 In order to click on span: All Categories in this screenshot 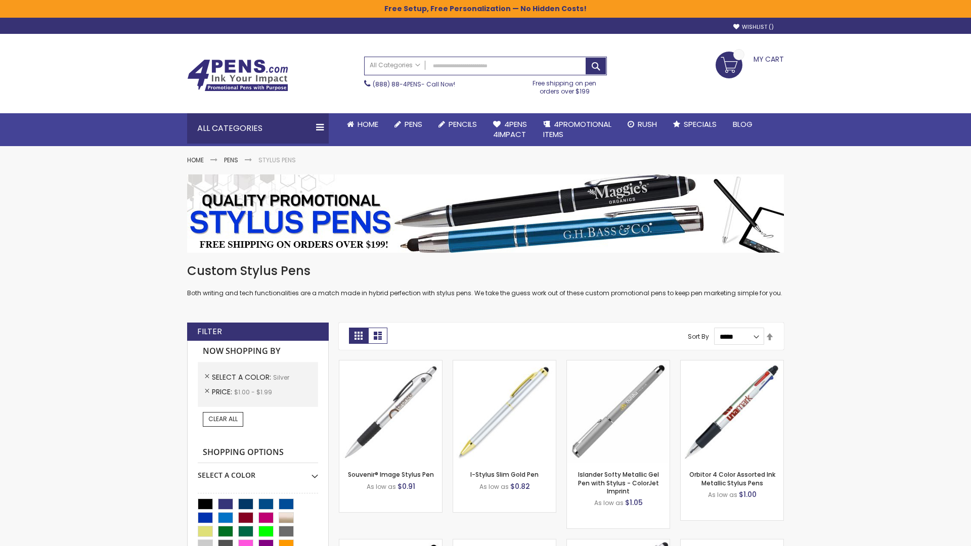, I will do `click(395, 65)`.